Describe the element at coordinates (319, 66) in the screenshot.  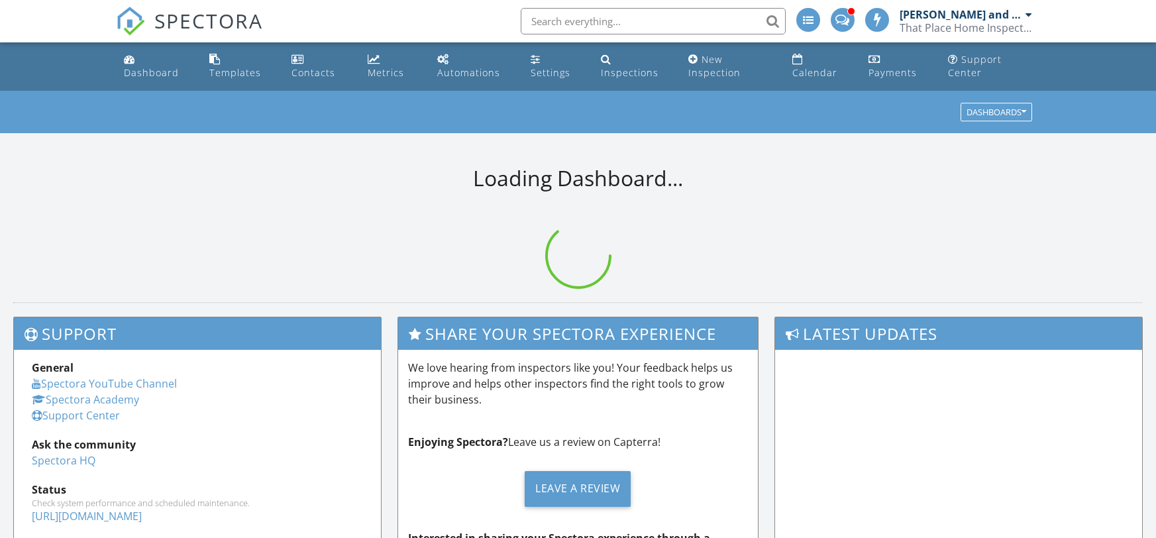
I see `a: Contacts` at that location.